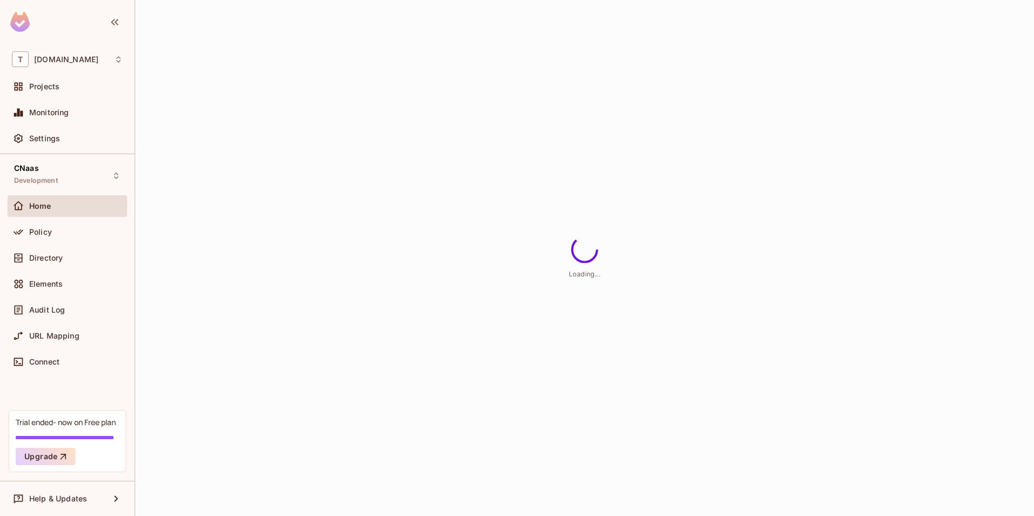  I want to click on span: Elements, so click(46, 284).